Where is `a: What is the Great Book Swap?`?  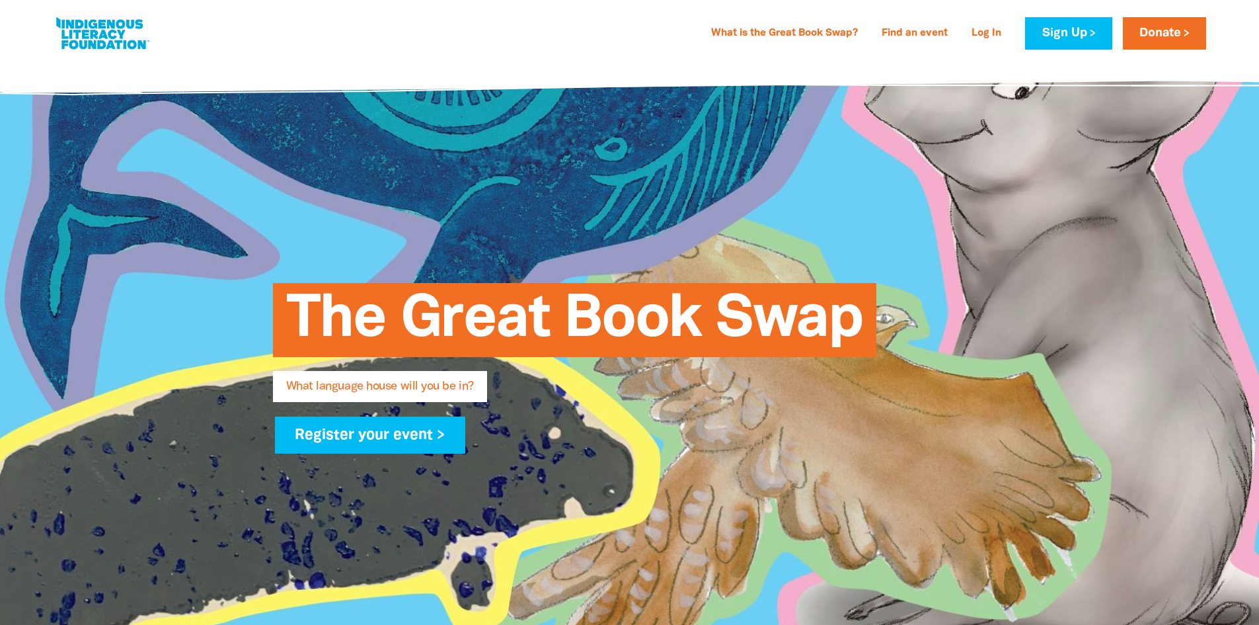
a: What is the Great Book Swap? is located at coordinates (785, 34).